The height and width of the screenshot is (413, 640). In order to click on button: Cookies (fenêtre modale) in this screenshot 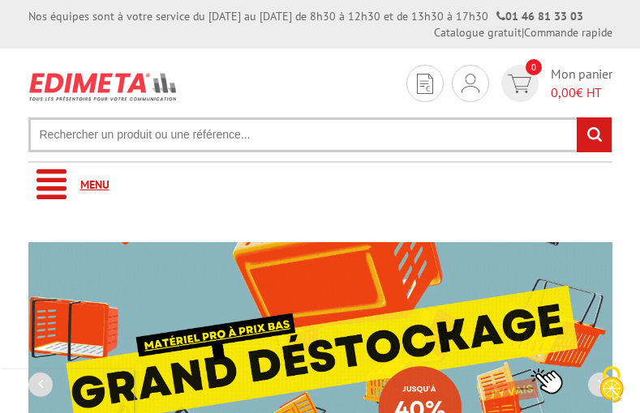, I will do `click(611, 386)`.